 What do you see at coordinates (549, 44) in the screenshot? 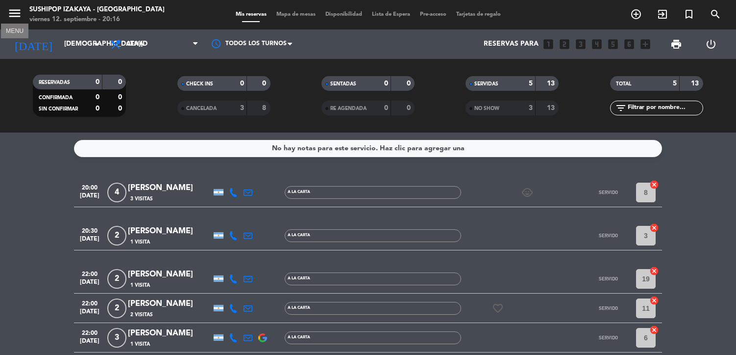
I see `i: looks_one` at bounding box center [549, 44].